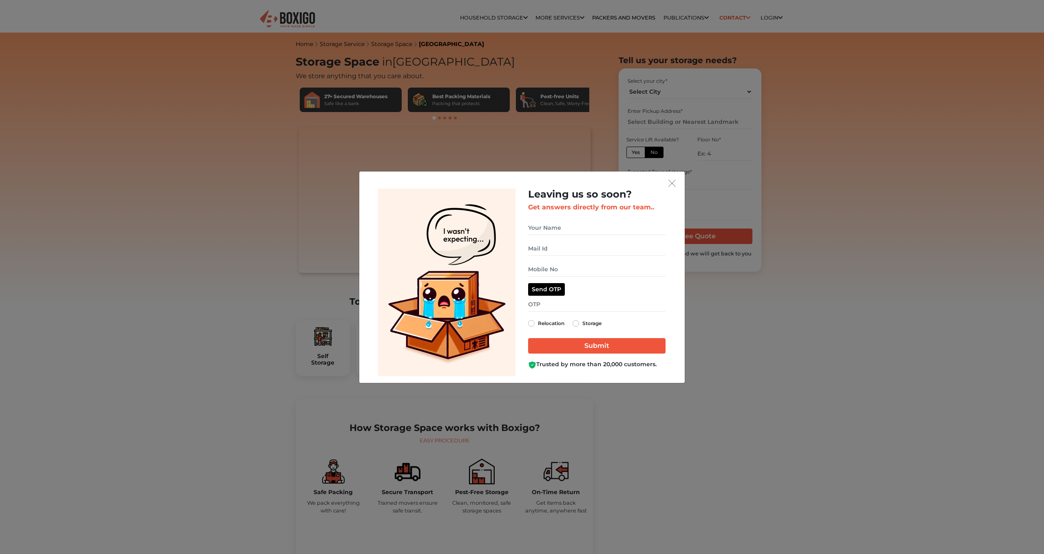 The width and height of the screenshot is (1044, 554). Describe the element at coordinates (596, 346) in the screenshot. I see `input: Submit` at that location.